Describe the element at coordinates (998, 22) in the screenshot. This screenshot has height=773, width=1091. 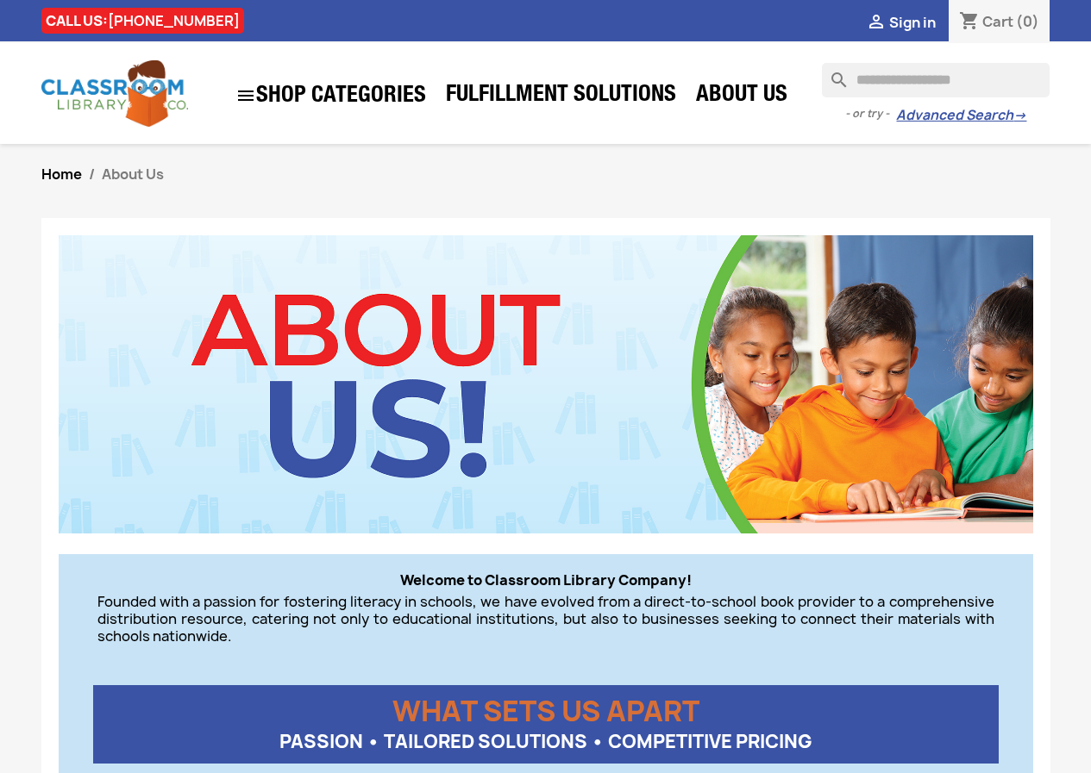
I see `span: Cart` at that location.